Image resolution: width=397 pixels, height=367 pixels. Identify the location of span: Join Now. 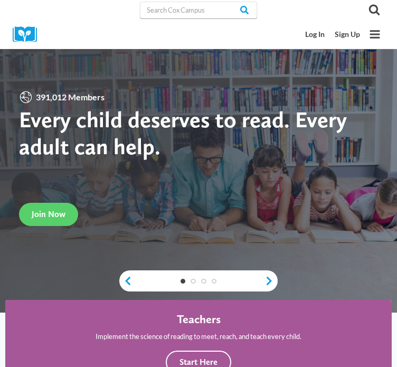
(49, 214).